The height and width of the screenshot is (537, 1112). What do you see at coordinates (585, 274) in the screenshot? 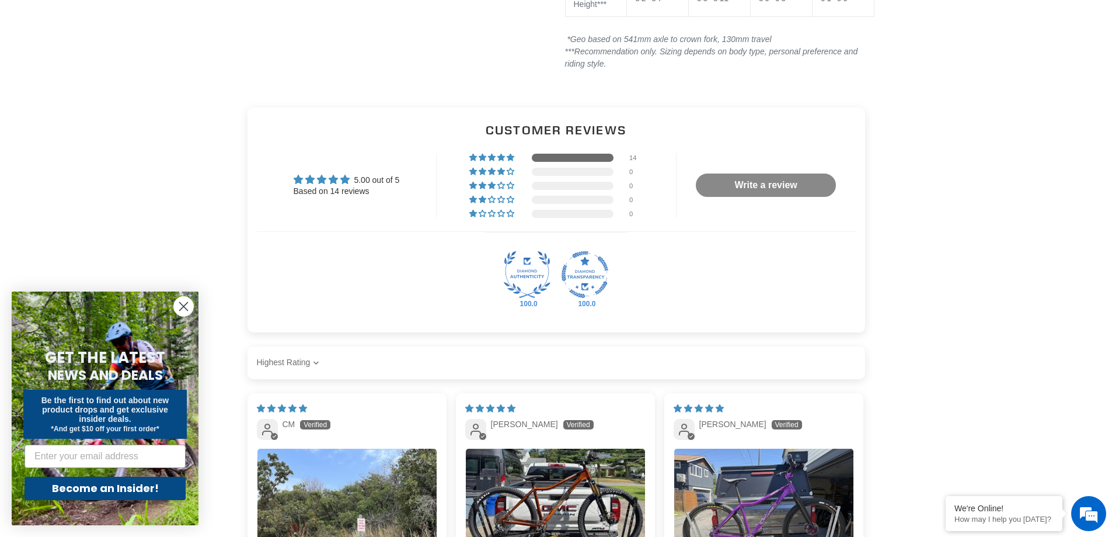
I see `a: Judge.me Diamond Transparent Shop medal 100.0` at bounding box center [585, 274].